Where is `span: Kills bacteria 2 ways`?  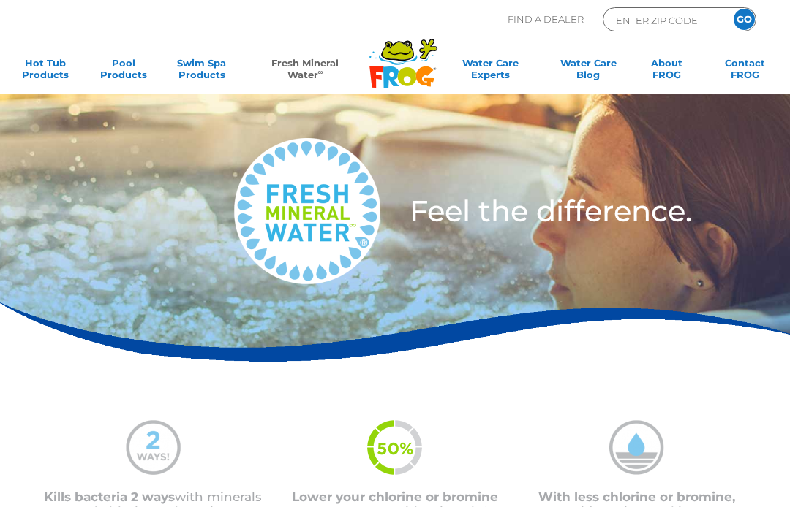 span: Kills bacteria 2 ways is located at coordinates (109, 497).